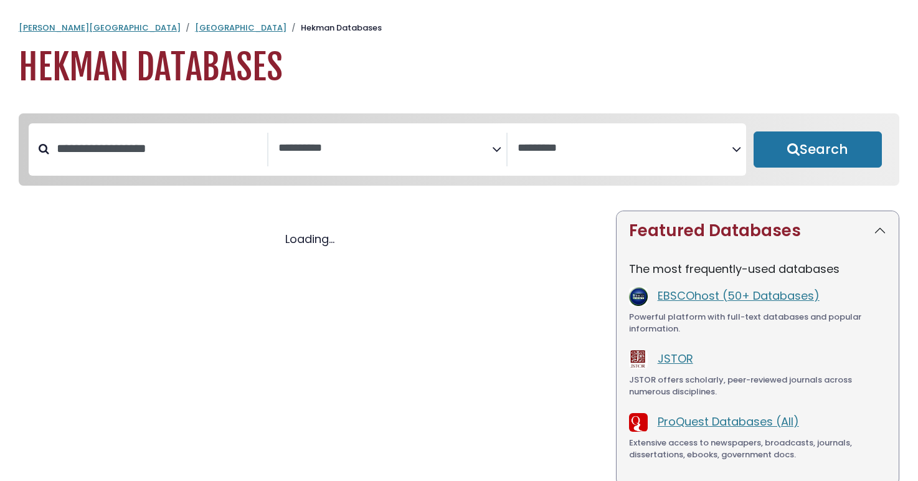  Describe the element at coordinates (758, 386) in the screenshot. I see `div: JSTOR offers scholarly, peer-reviewed journals across numerous disciplines.` at that location.